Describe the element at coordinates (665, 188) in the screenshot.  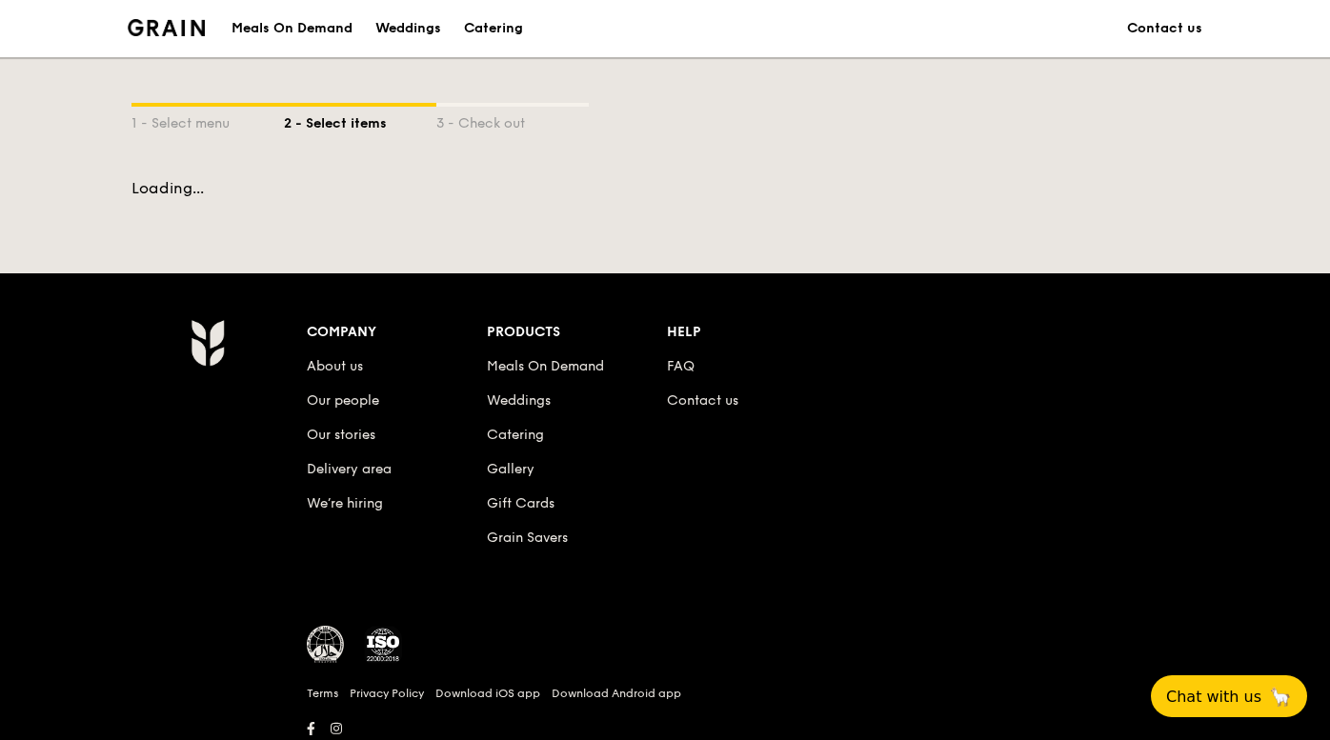
I see `div: Loading...` at that location.